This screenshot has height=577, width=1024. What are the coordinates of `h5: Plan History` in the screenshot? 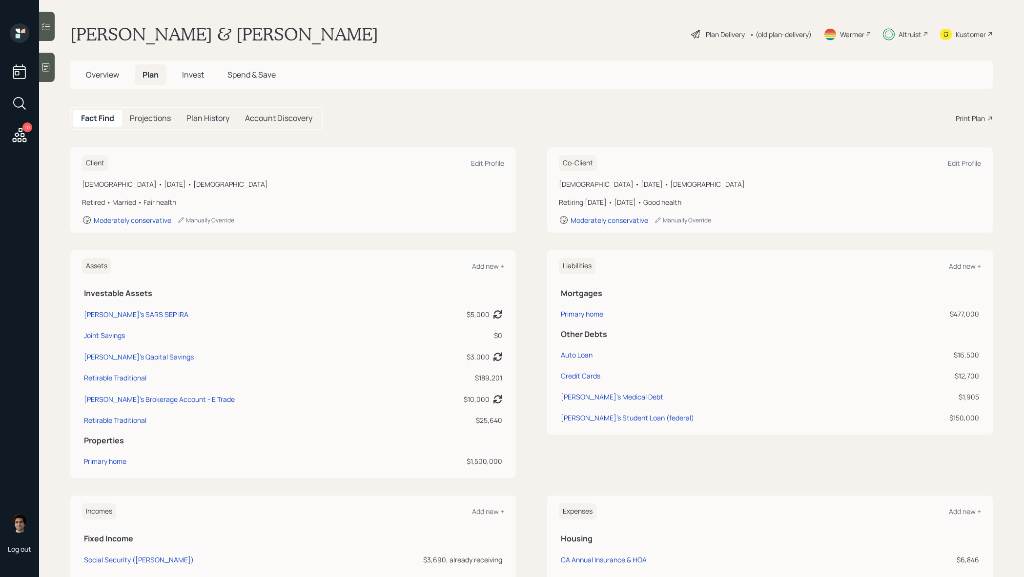 It's located at (208, 118).